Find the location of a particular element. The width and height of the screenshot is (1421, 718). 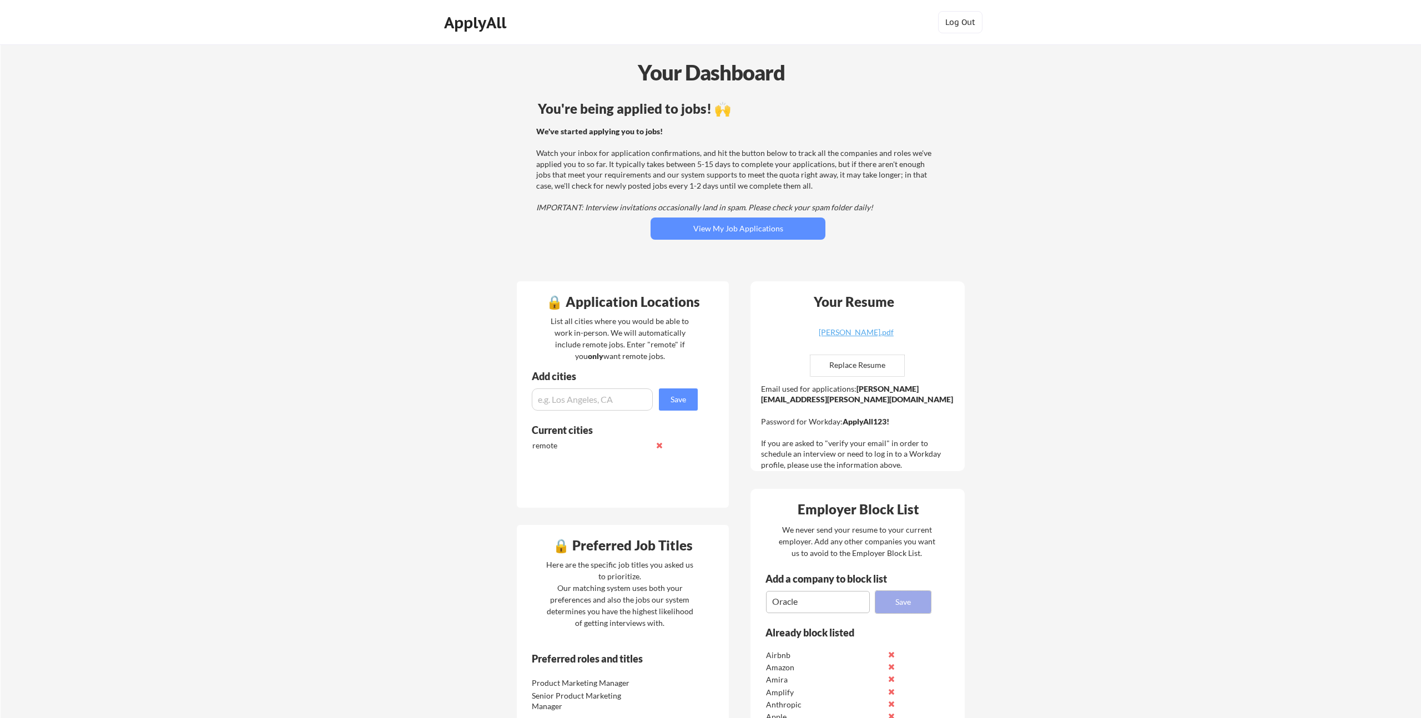

div: Current cities is located at coordinates (608, 430).